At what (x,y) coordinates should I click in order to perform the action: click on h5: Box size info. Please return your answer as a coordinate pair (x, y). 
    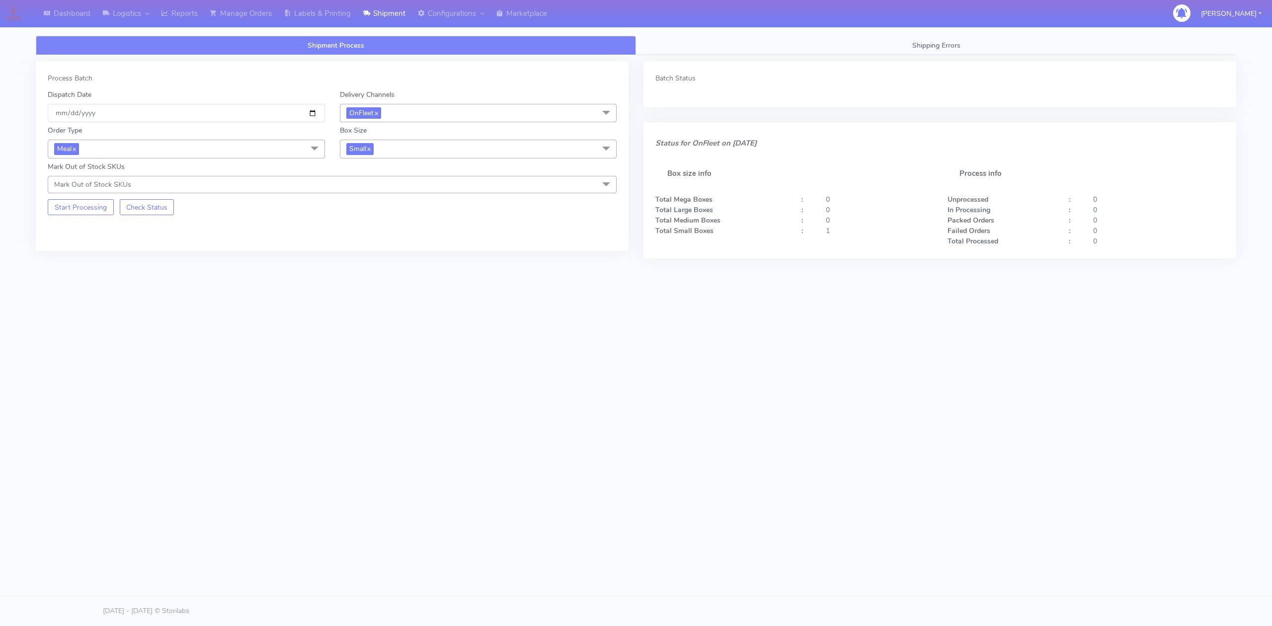
    Looking at the image, I should click on (794, 173).